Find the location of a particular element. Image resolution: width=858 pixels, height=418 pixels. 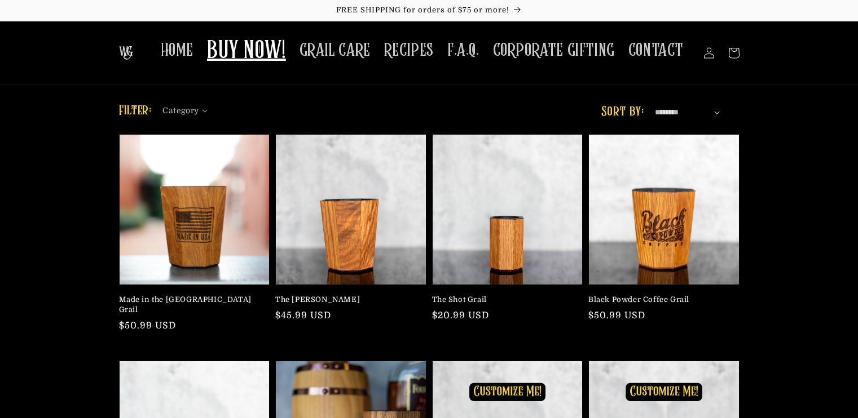

span: GRAIL CARE is located at coordinates (335, 50).